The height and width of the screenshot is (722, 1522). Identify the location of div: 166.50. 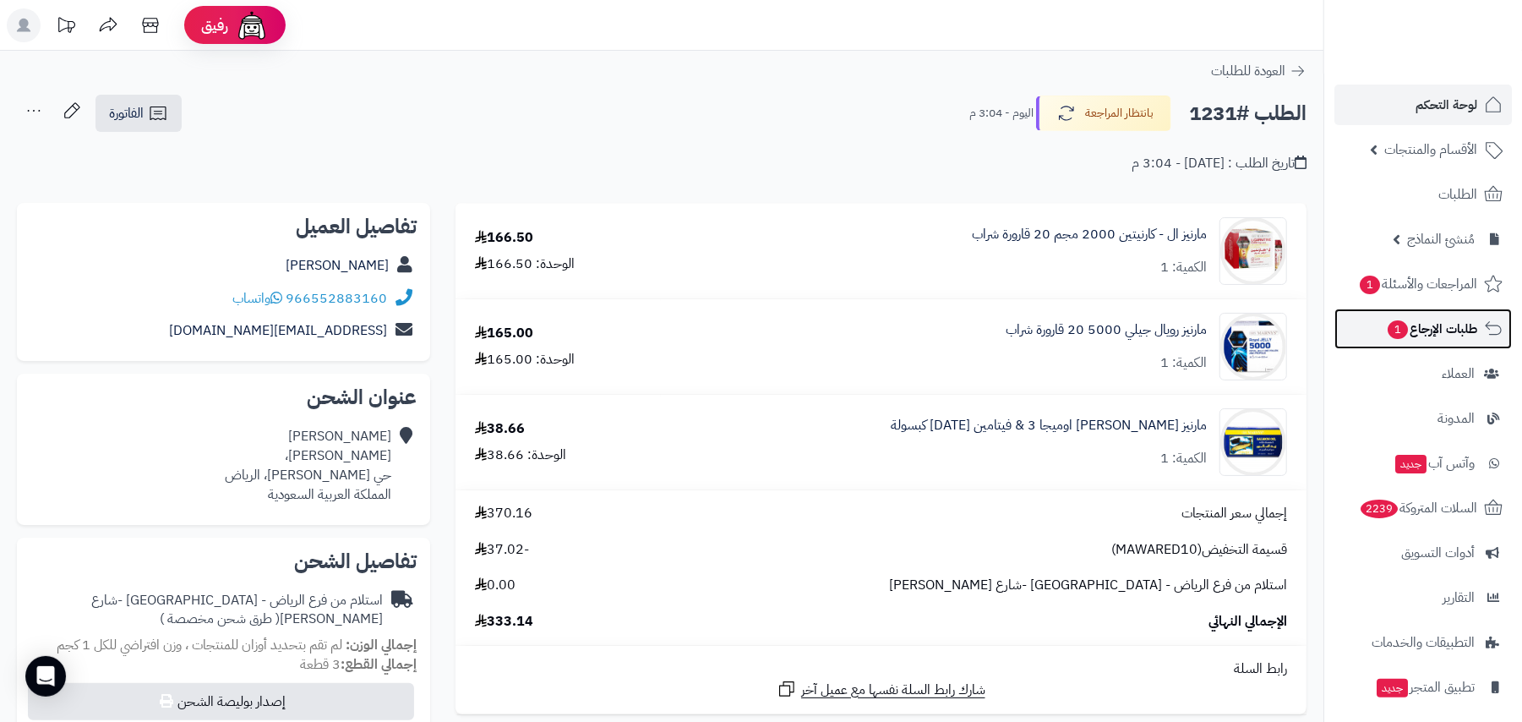
(504, 237).